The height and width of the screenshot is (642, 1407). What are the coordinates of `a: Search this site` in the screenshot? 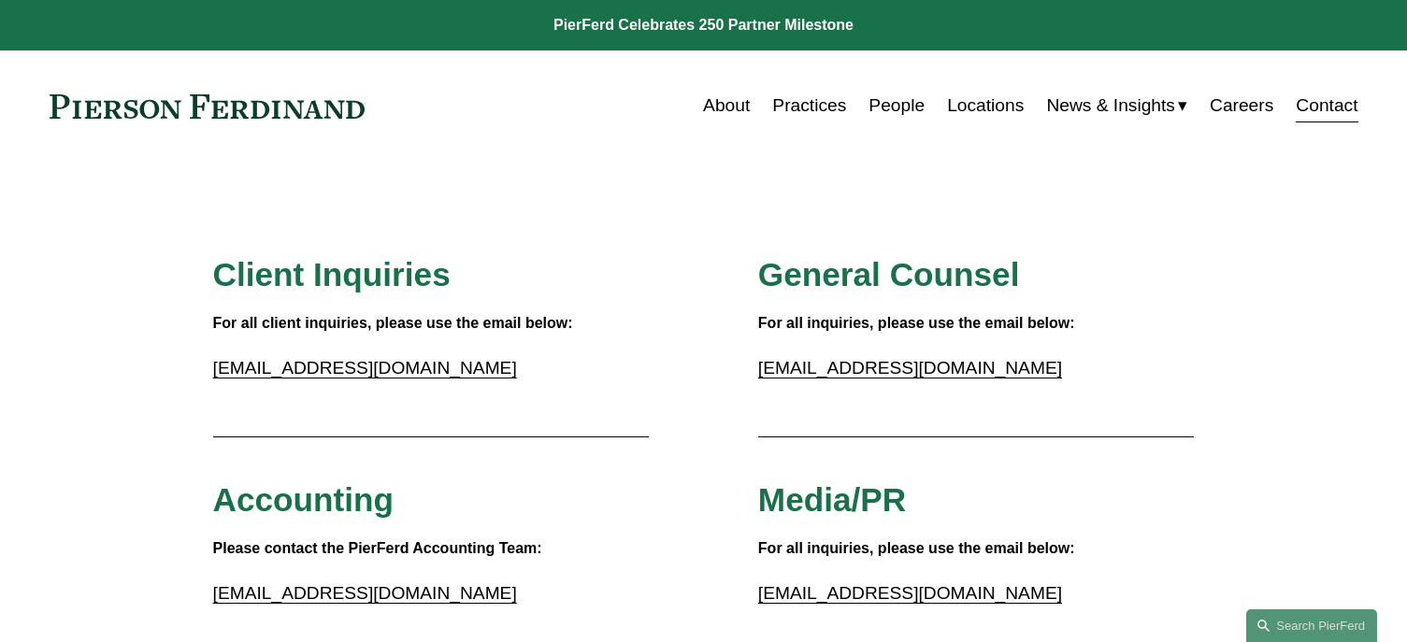 It's located at (1312, 625).